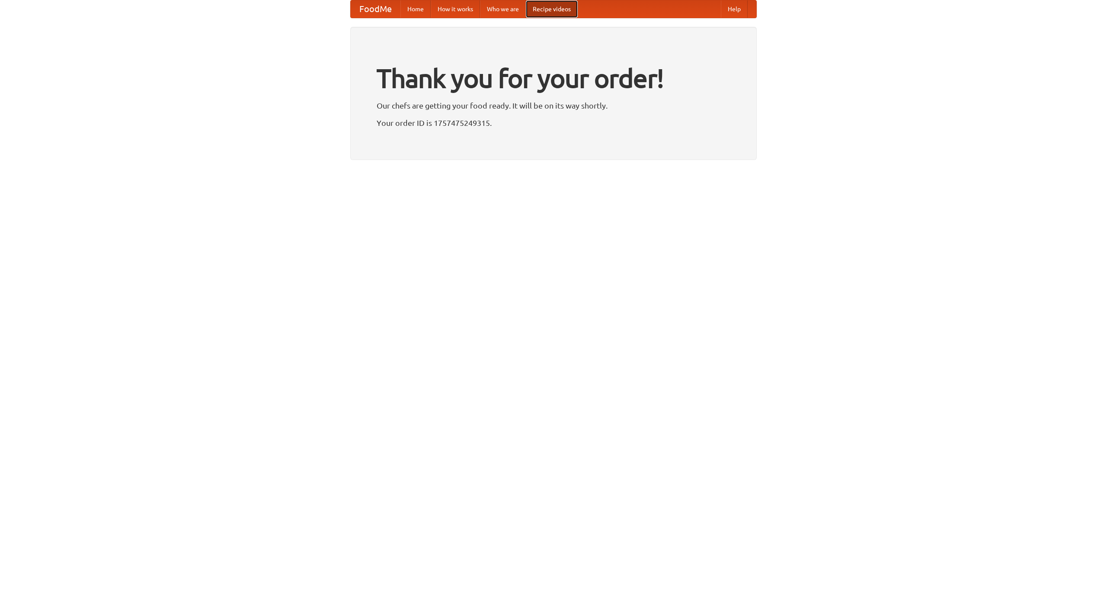  I want to click on a: How it works, so click(455, 9).